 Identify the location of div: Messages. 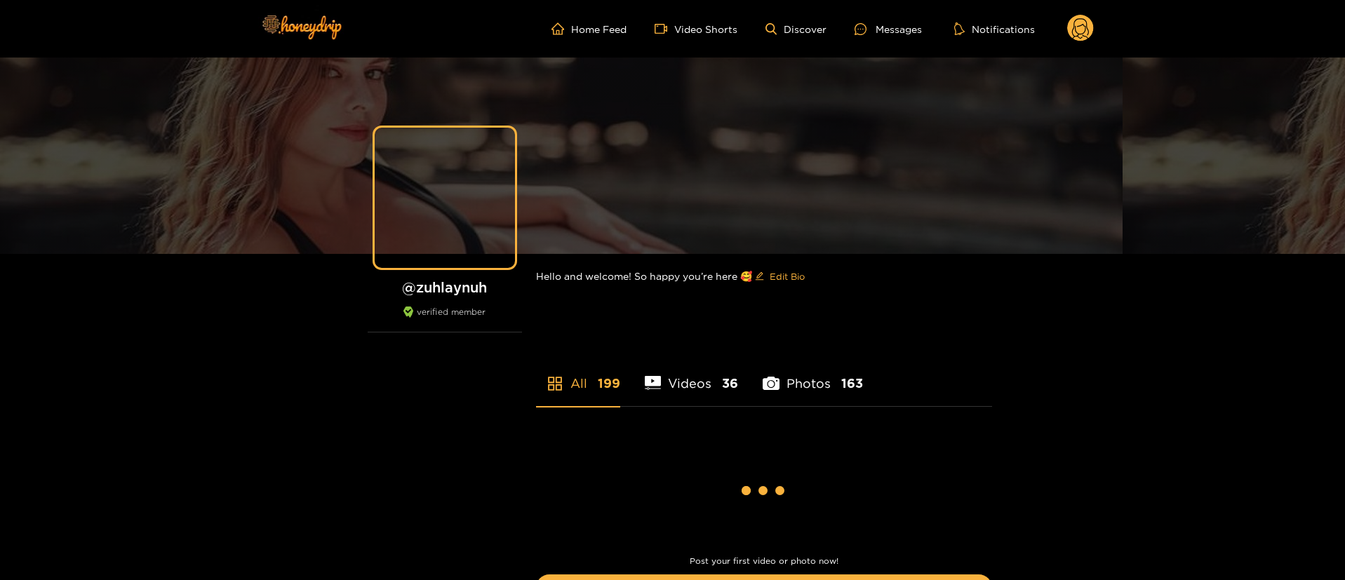
(888, 29).